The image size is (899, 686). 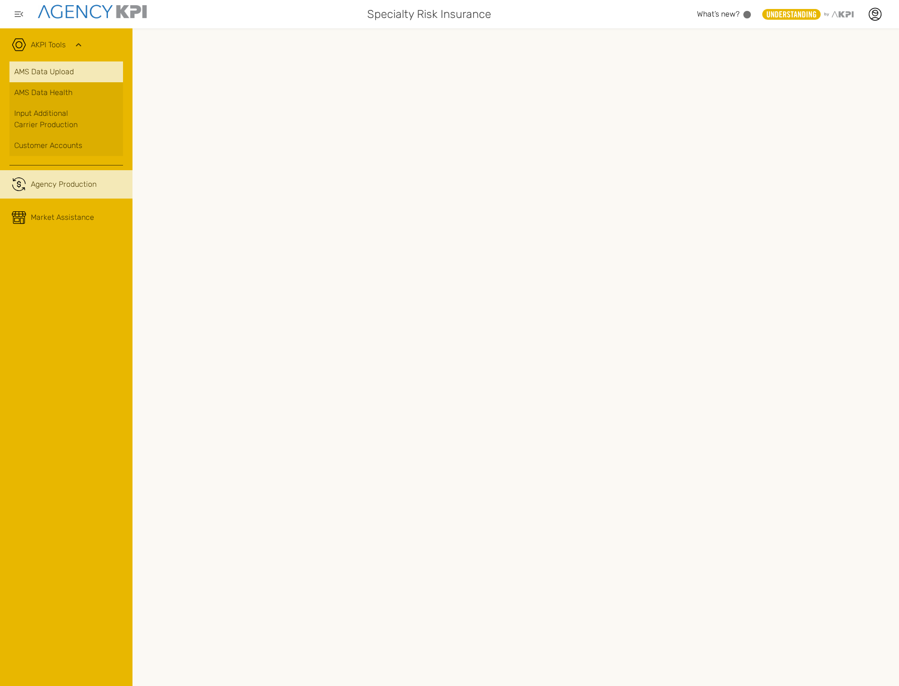 I want to click on img: agencykpi-logo-550x69-2d9e3fa8.png, so click(x=92, y=11).